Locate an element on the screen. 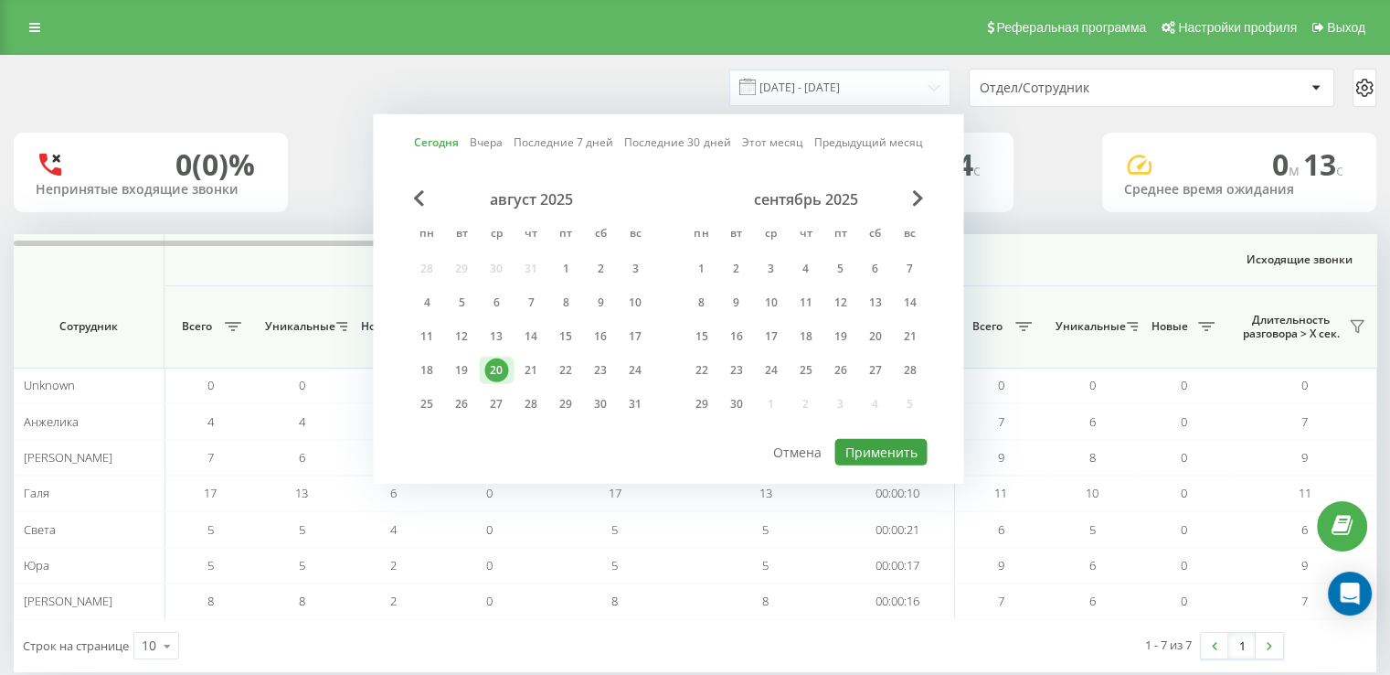  div: вс 21 сент. 2025 г. is located at coordinates (909, 336).